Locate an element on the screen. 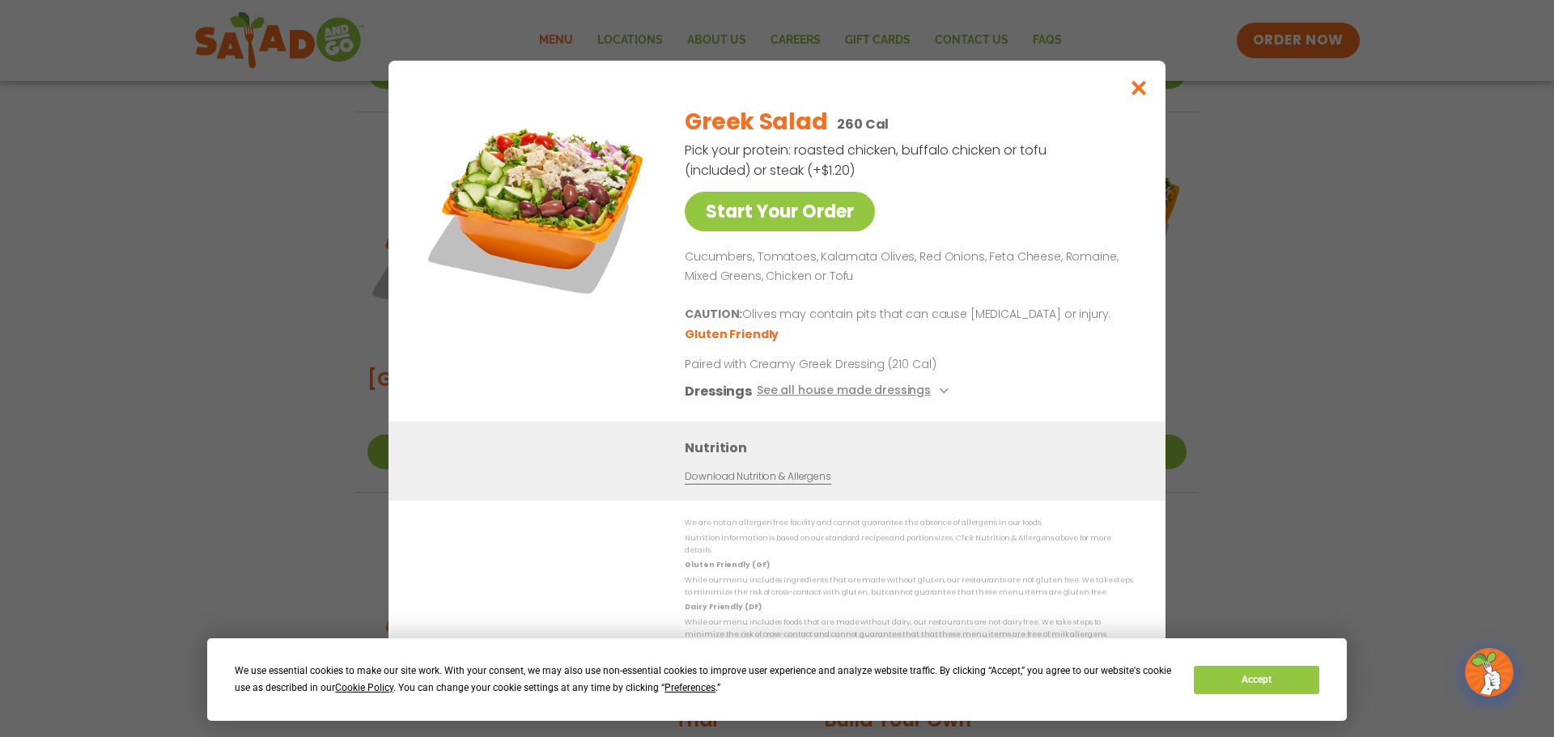 This screenshot has height=737, width=1554. h3: Nutrition is located at coordinates (913, 448).